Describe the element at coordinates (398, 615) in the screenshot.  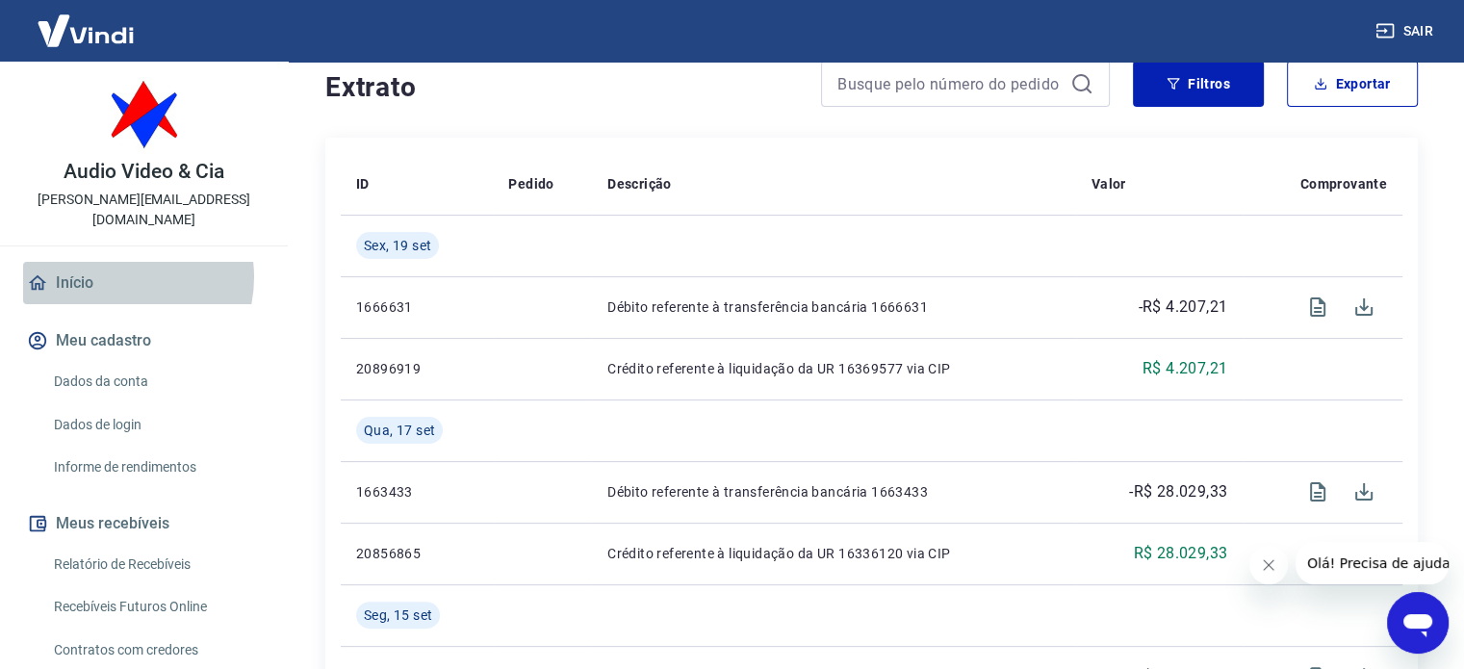
I see `span: Seg, 15 set` at that location.